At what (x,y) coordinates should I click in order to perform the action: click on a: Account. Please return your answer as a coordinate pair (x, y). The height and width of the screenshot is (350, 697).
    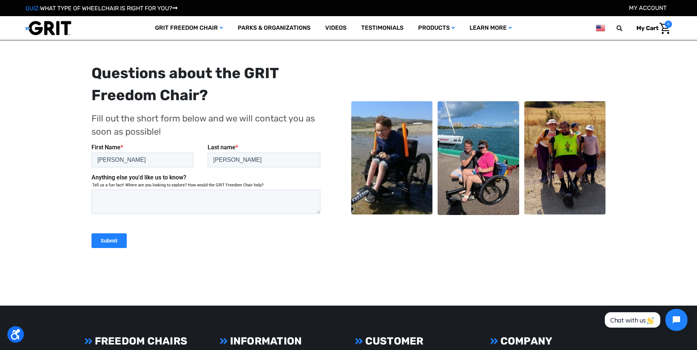
    Looking at the image, I should click on (648, 8).